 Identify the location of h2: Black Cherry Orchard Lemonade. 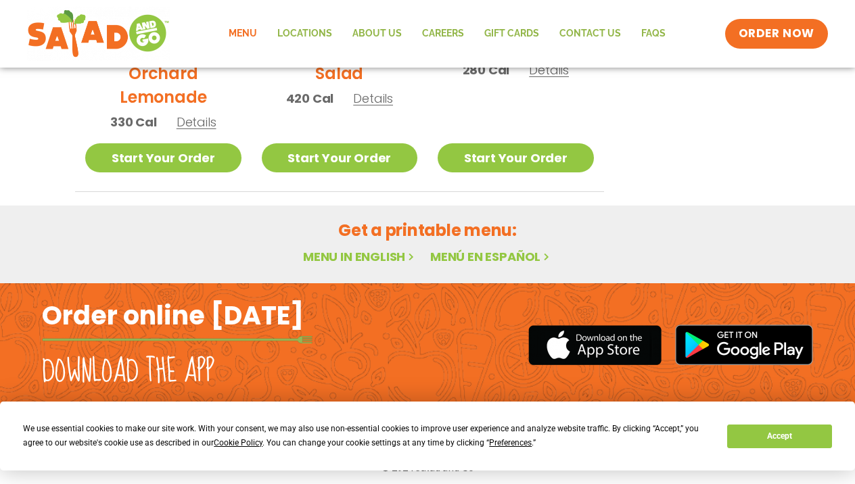
(163, 73).